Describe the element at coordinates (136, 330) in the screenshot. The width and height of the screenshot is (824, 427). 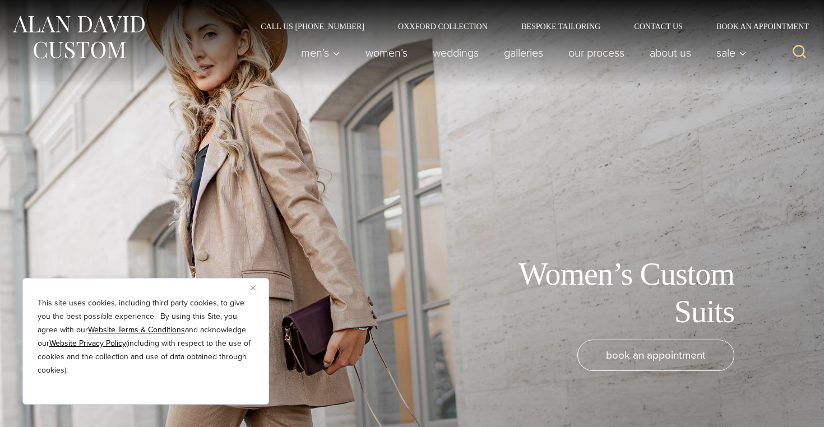
I see `u: Website Terms & Conditions` at that location.